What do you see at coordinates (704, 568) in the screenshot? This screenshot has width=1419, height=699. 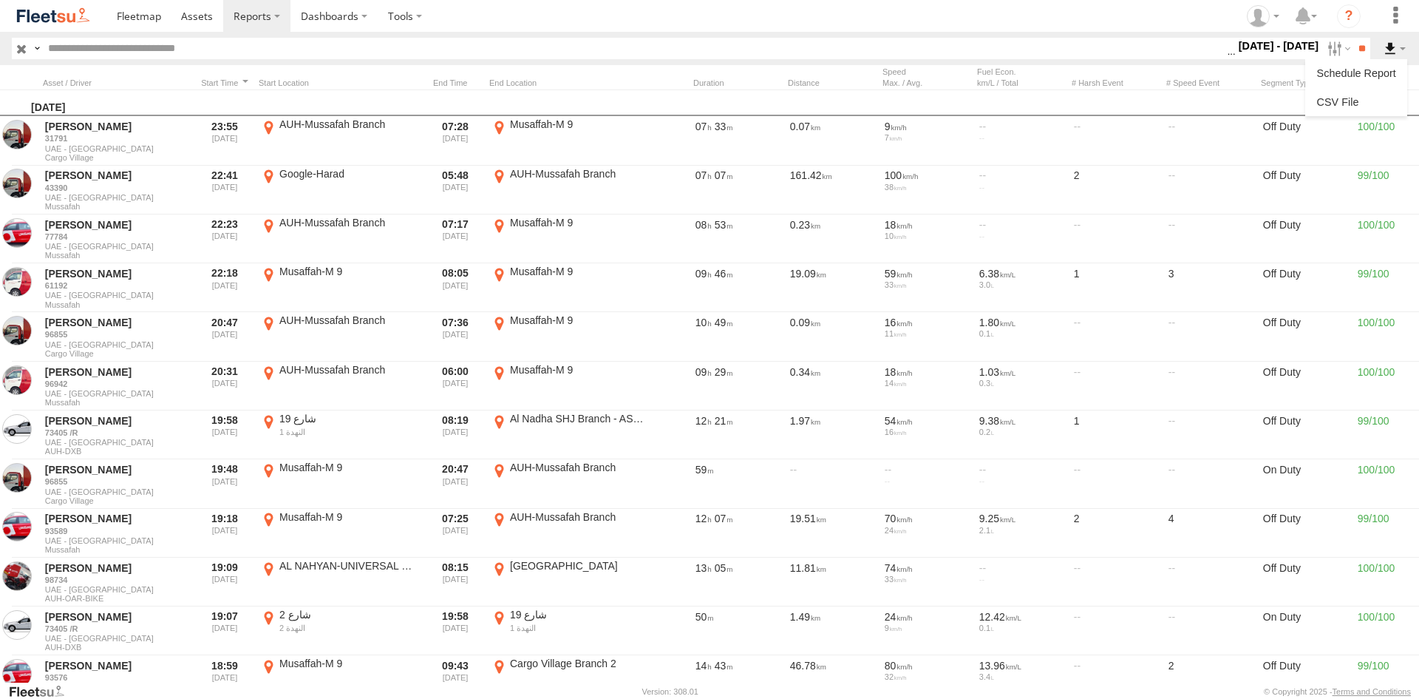 I see `span: 13` at bounding box center [704, 568].